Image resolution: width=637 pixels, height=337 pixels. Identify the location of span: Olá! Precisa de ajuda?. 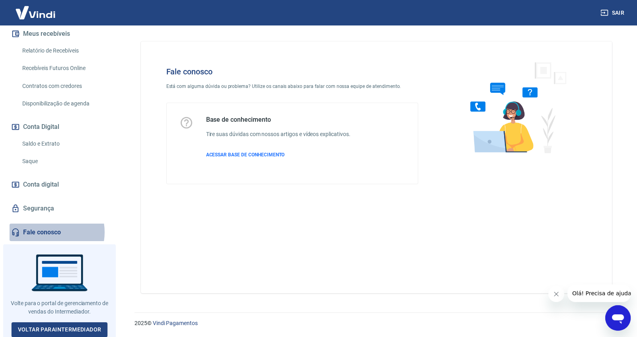
(36, 9).